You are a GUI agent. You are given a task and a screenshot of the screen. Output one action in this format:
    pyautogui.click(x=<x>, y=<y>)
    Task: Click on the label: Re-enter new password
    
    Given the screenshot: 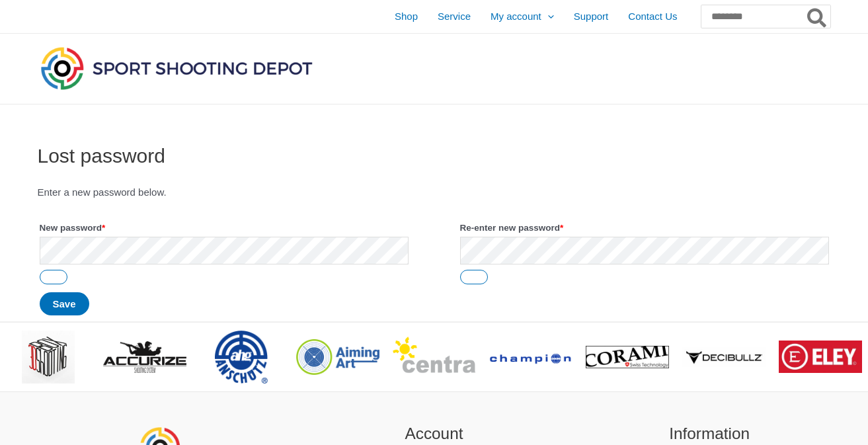 What is the action you would take?
    pyautogui.click(x=644, y=227)
    